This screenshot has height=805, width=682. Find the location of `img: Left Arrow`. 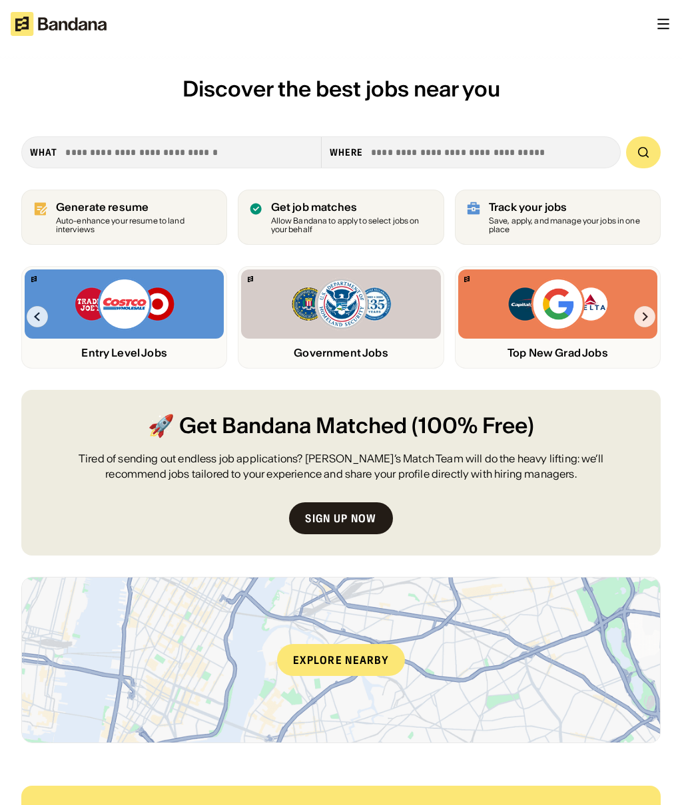

img: Left Arrow is located at coordinates (37, 317).